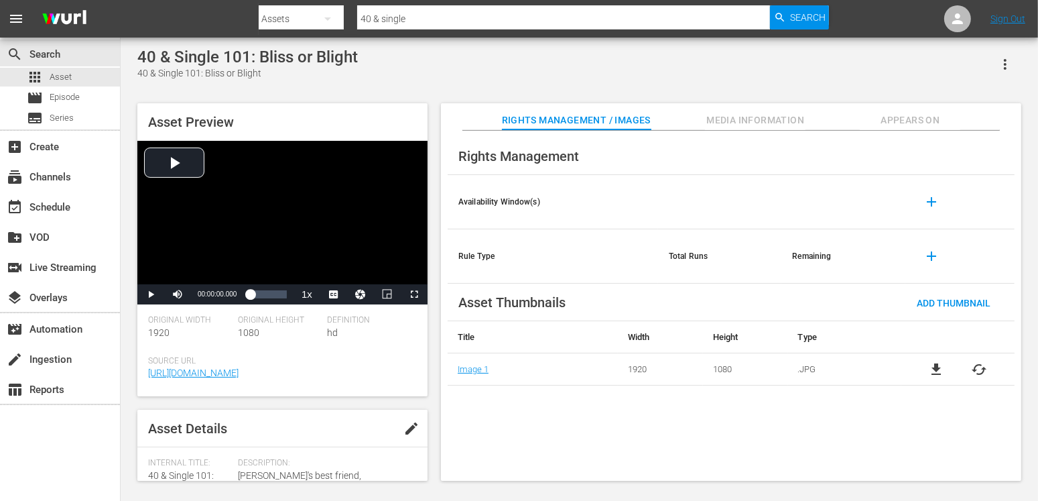 Image resolution: width=1038 pixels, height=501 pixels. What do you see at coordinates (519, 156) in the screenshot?
I see `span: Rights Management` at bounding box center [519, 156].